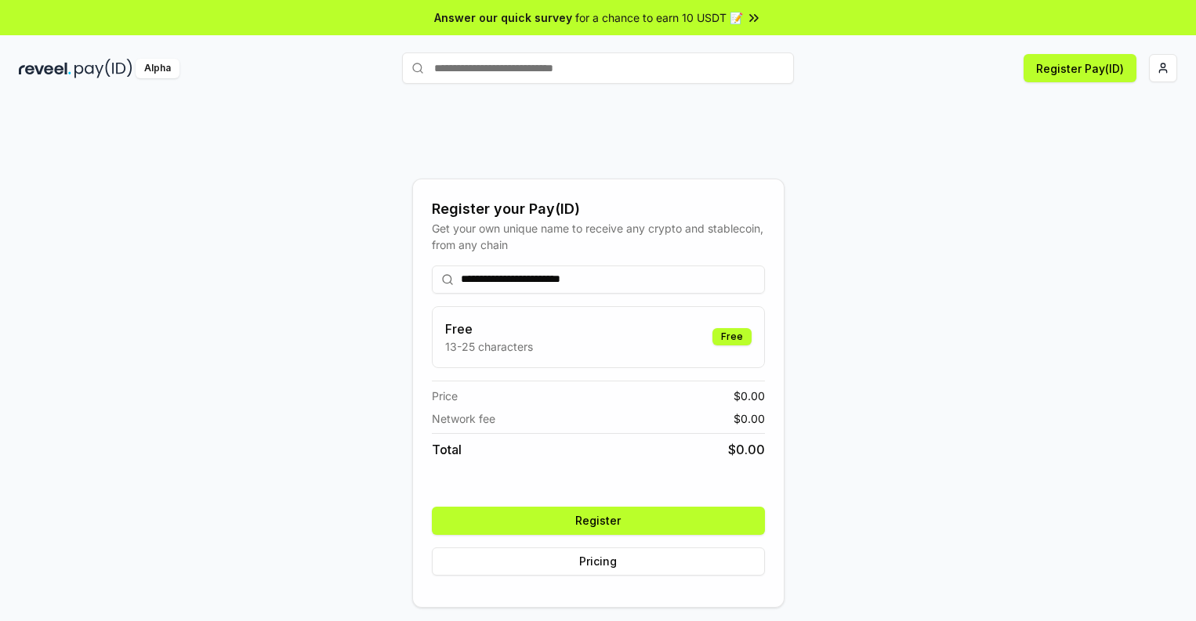 Image resolution: width=1196 pixels, height=621 pixels. Describe the element at coordinates (463, 418) in the screenshot. I see `span: Network fee` at that location.